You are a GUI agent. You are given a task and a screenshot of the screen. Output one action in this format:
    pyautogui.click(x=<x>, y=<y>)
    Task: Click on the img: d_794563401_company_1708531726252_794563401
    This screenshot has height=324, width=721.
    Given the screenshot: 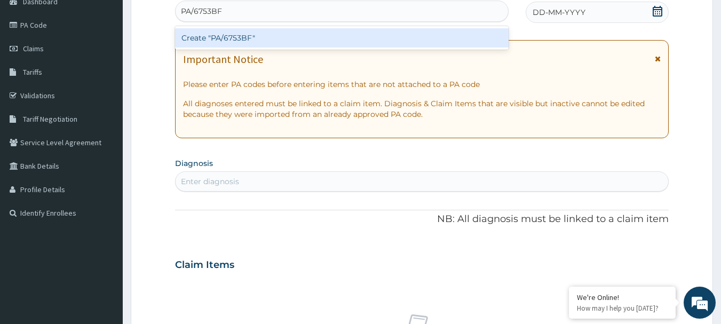 What is the action you would take?
    pyautogui.click(x=31, y=67)
    